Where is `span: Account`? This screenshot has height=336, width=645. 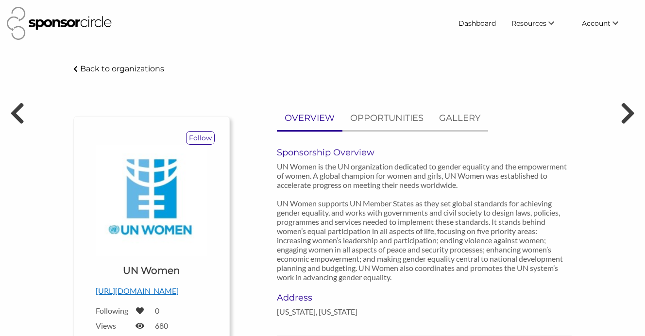
span: Account is located at coordinates (596, 23).